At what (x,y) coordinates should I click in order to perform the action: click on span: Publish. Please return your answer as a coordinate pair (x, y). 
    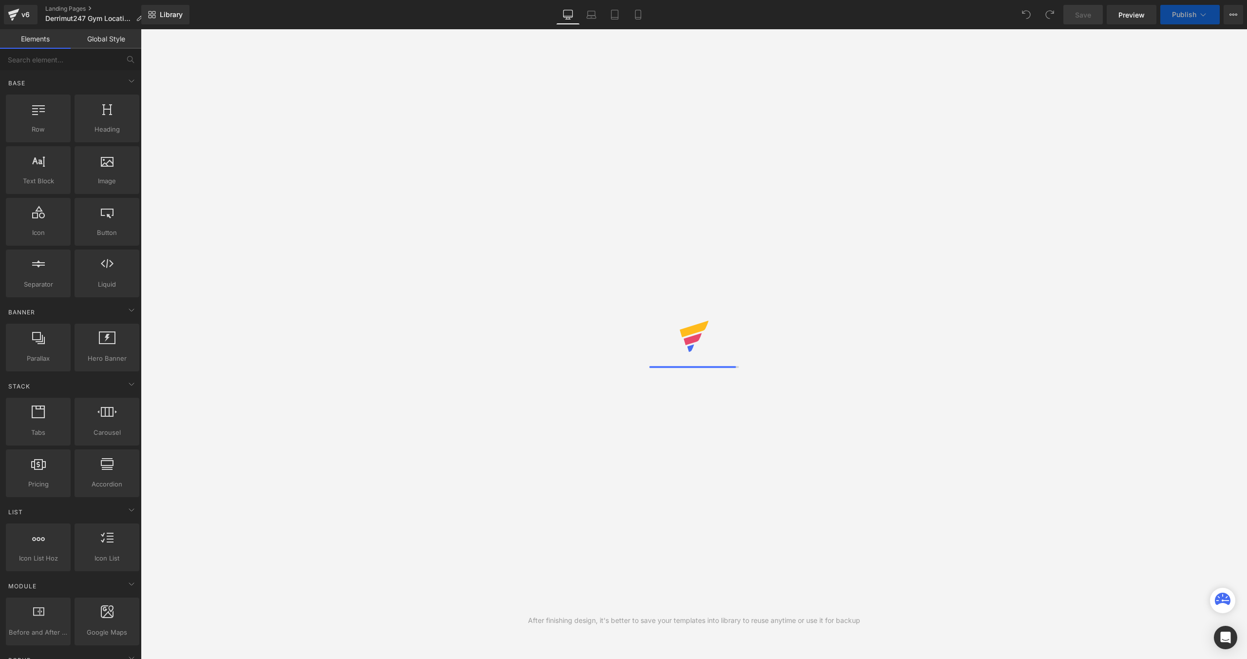
    Looking at the image, I should click on (1184, 15).